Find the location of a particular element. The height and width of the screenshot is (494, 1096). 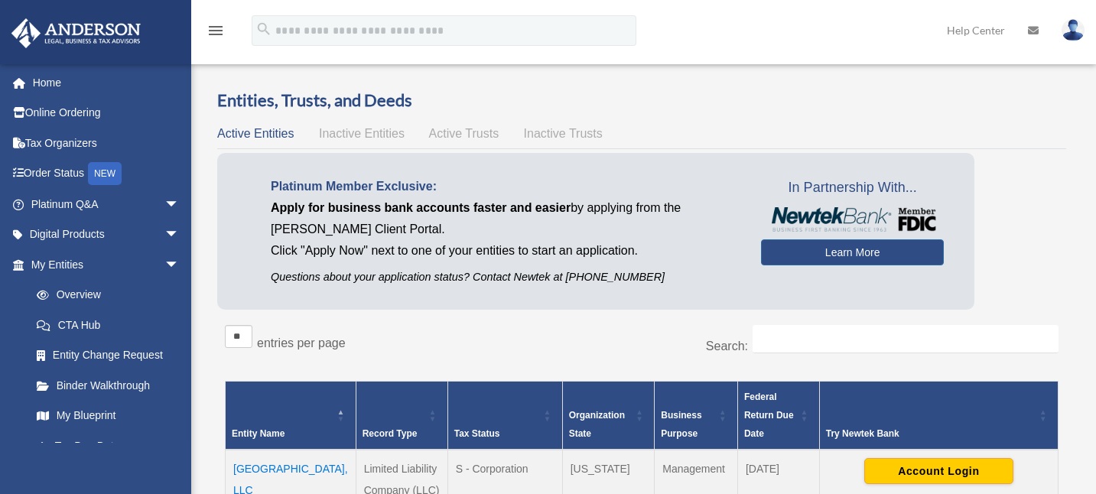

th: Try Newtek Bank : Activate to sort is located at coordinates (938, 416).